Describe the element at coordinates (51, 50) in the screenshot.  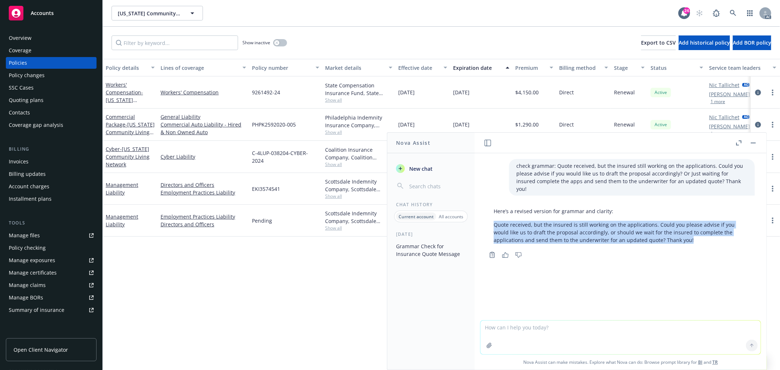
I see `a: Coverage` at that location.